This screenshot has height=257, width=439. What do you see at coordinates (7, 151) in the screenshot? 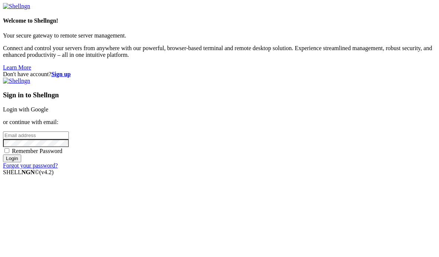
I see `input: Remember Password` at bounding box center [7, 151].